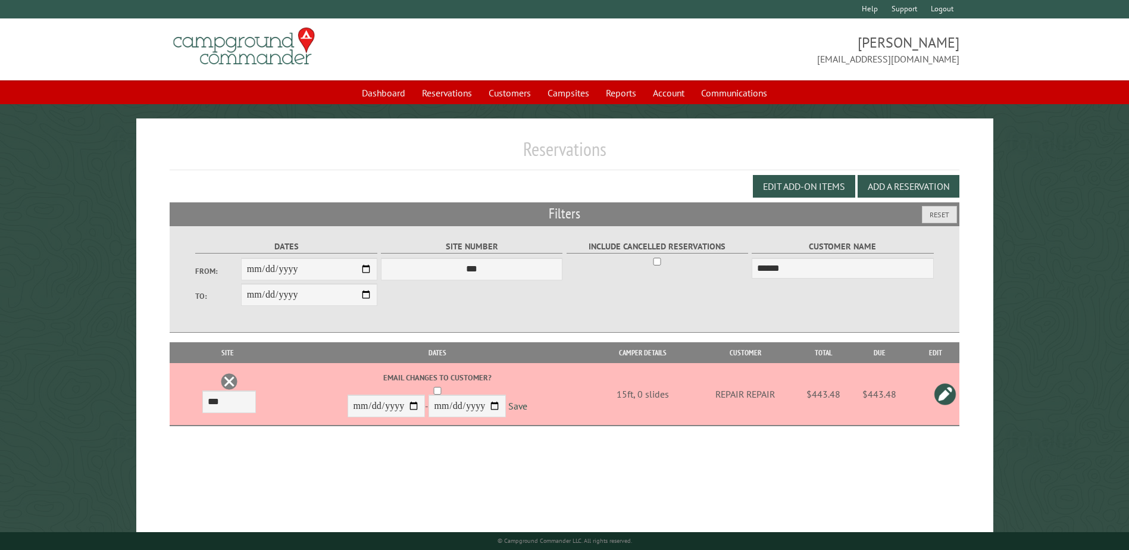  What do you see at coordinates (908, 186) in the screenshot?
I see `button: Add a Reservation` at bounding box center [908, 186].